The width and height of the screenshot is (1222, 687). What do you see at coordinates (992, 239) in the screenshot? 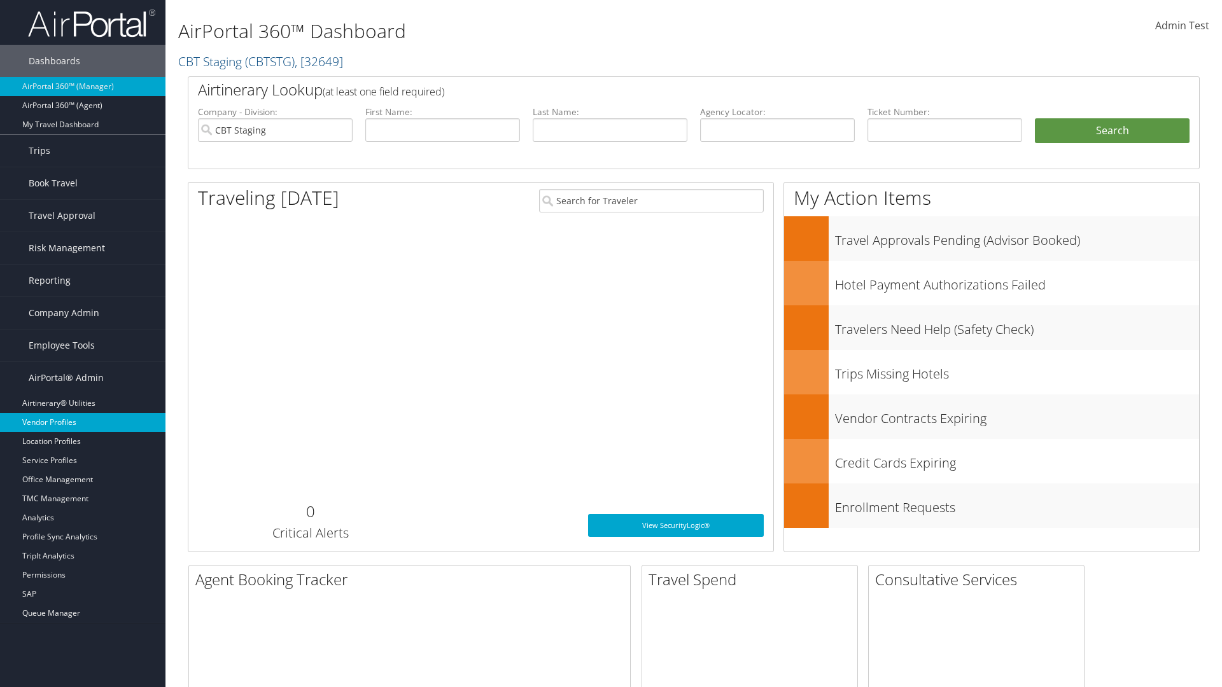
I see `a: Travel Approvals Pending (Advisor Booked)` at bounding box center [992, 239].